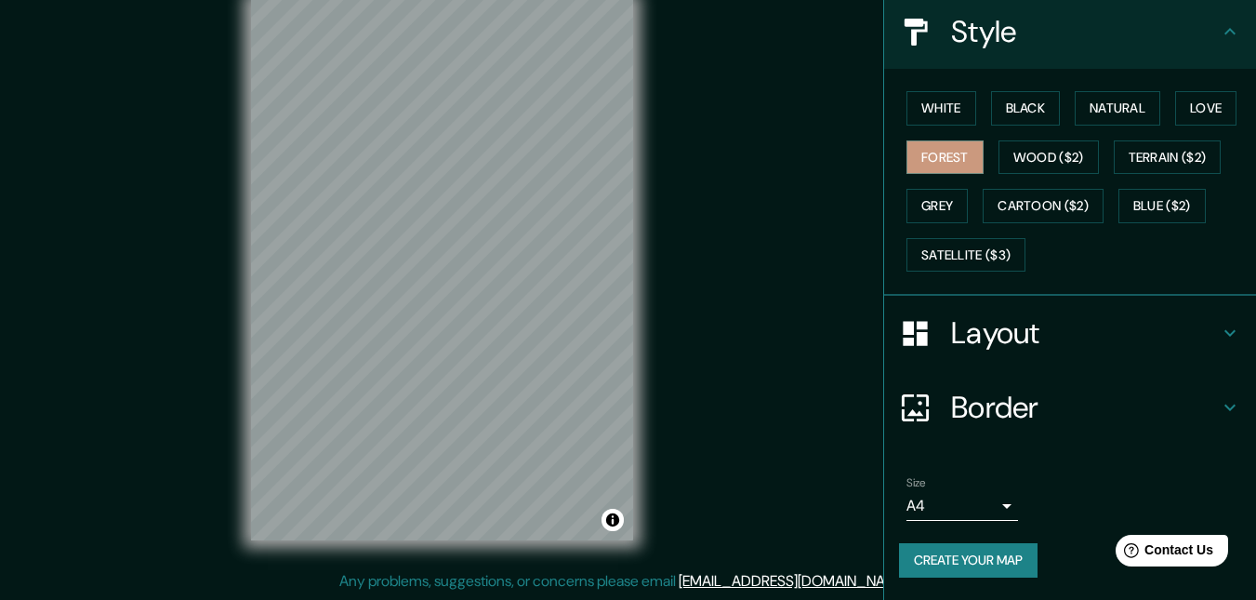 This screenshot has width=1256, height=600. Describe the element at coordinates (1043, 206) in the screenshot. I see `button: Cartoon ($2)` at that location.